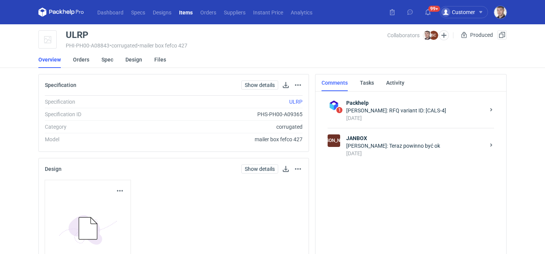 The width and height of the screenshot is (545, 254). What do you see at coordinates (477, 35) in the screenshot?
I see `div: Produced` at bounding box center [477, 35].